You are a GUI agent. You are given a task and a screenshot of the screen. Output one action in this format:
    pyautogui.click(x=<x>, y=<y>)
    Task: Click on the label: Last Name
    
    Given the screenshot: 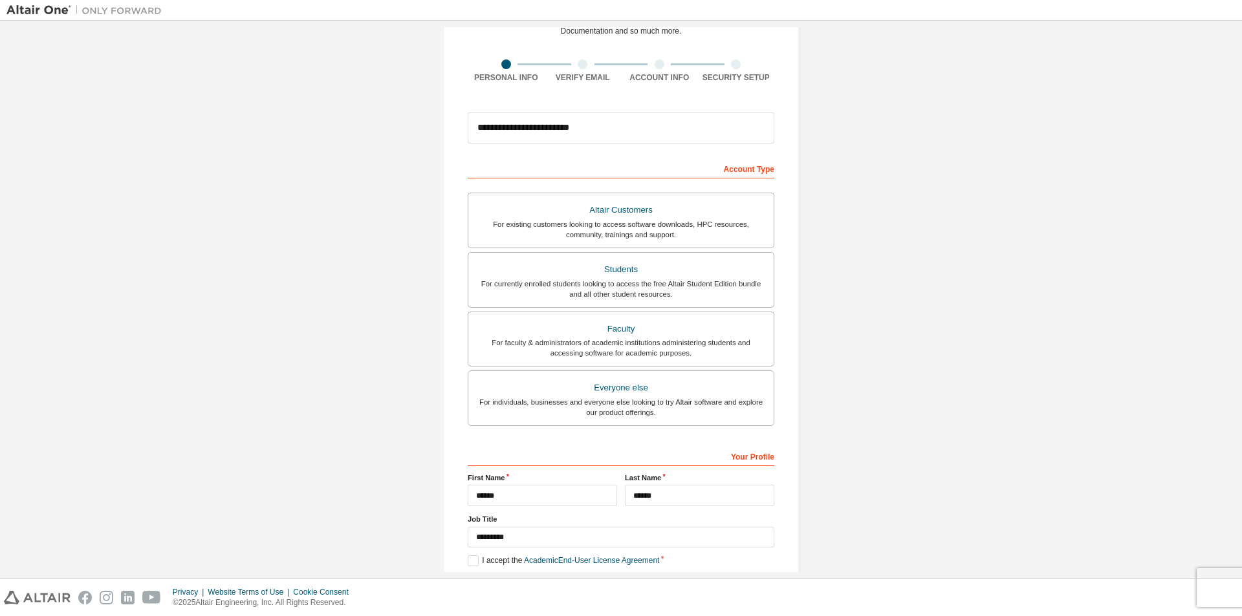 What is the action you would take?
    pyautogui.click(x=699, y=478)
    